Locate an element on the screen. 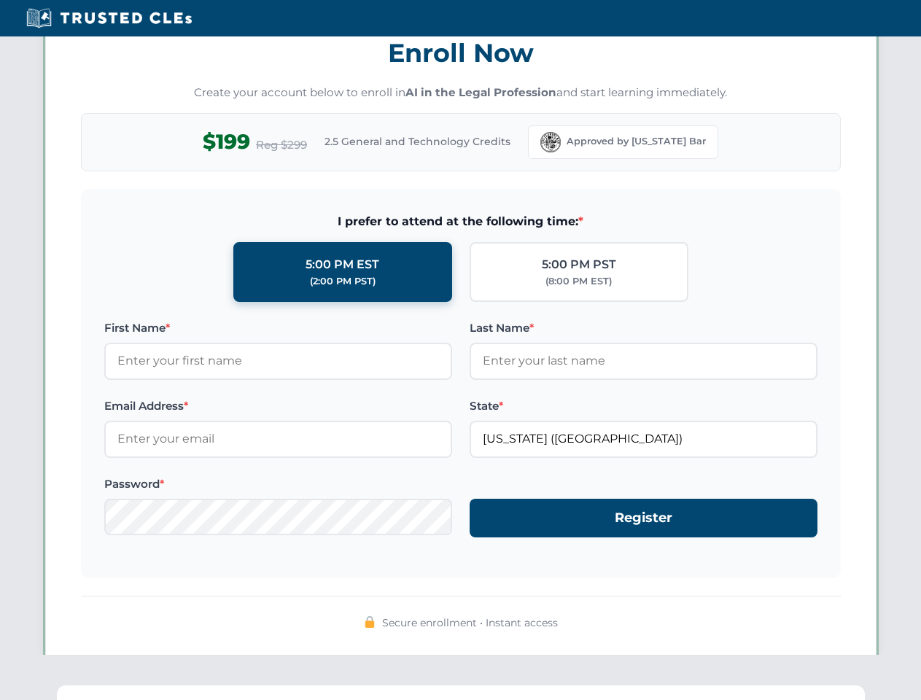 The height and width of the screenshot is (700, 921). div: (8:00 PM EST) is located at coordinates (578, 281).